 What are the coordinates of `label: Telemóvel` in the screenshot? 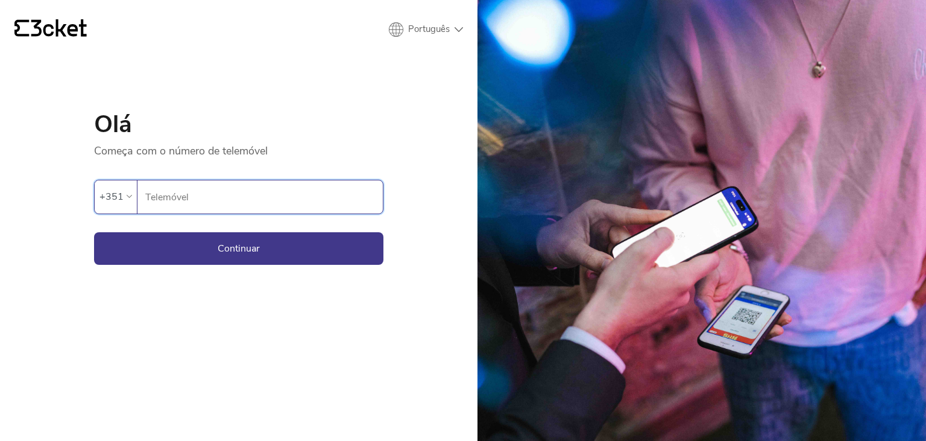 It's located at (260, 197).